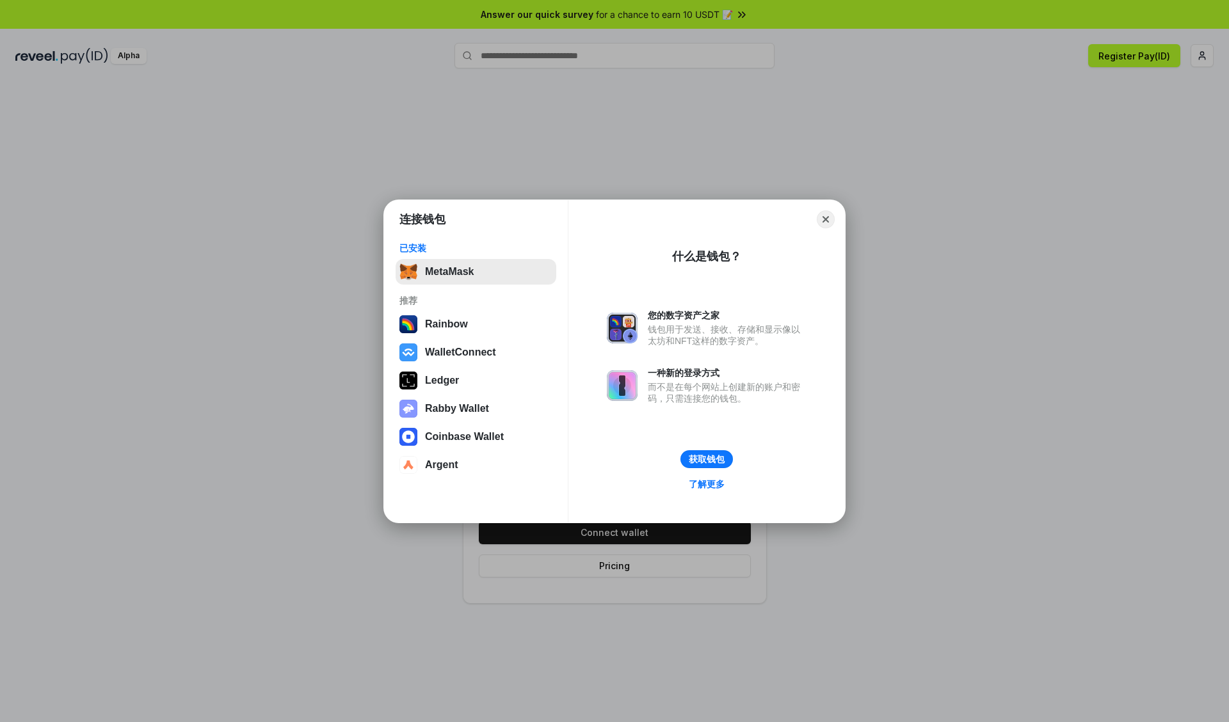  I want to click on button: MetaMask, so click(475, 272).